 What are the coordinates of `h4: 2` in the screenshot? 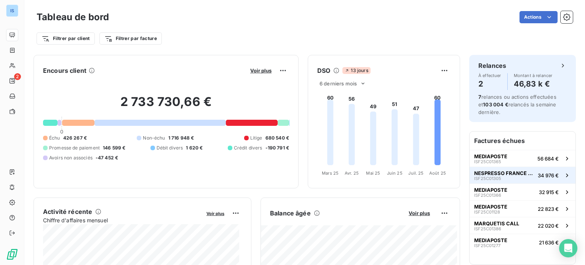 It's located at (490, 84).